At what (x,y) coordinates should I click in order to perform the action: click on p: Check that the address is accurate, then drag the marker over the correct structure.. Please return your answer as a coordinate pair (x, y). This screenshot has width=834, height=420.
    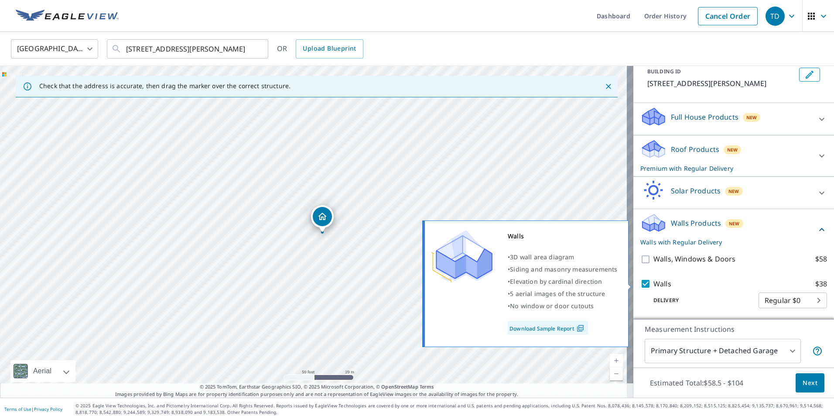
    Looking at the image, I should click on (165, 86).